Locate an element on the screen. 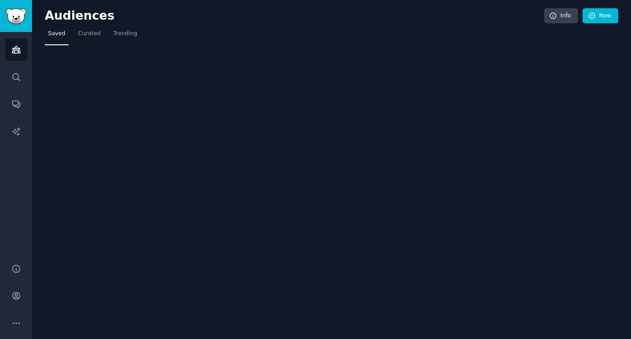 The width and height of the screenshot is (631, 339). a: Saved is located at coordinates (57, 36).